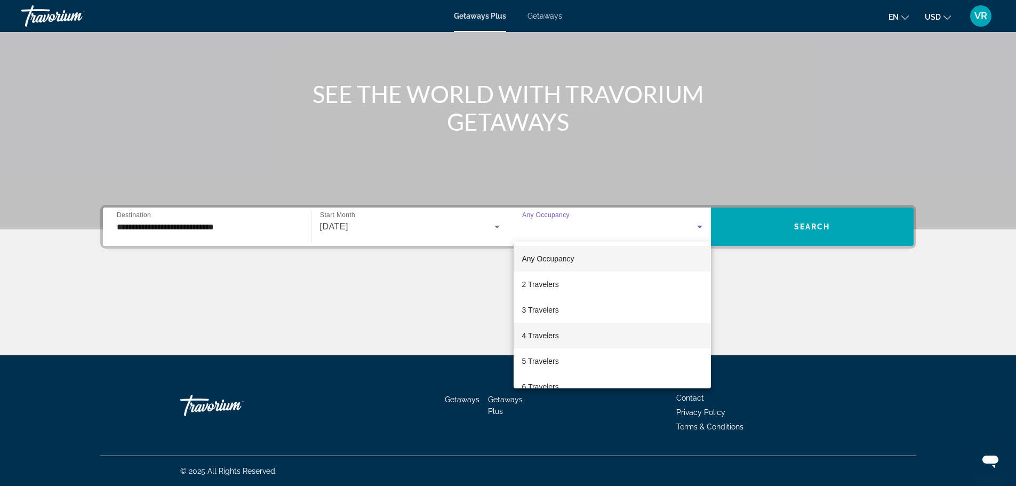 Image resolution: width=1016 pixels, height=486 pixels. Describe the element at coordinates (540, 387) in the screenshot. I see `span: 6 Travelers` at that location.